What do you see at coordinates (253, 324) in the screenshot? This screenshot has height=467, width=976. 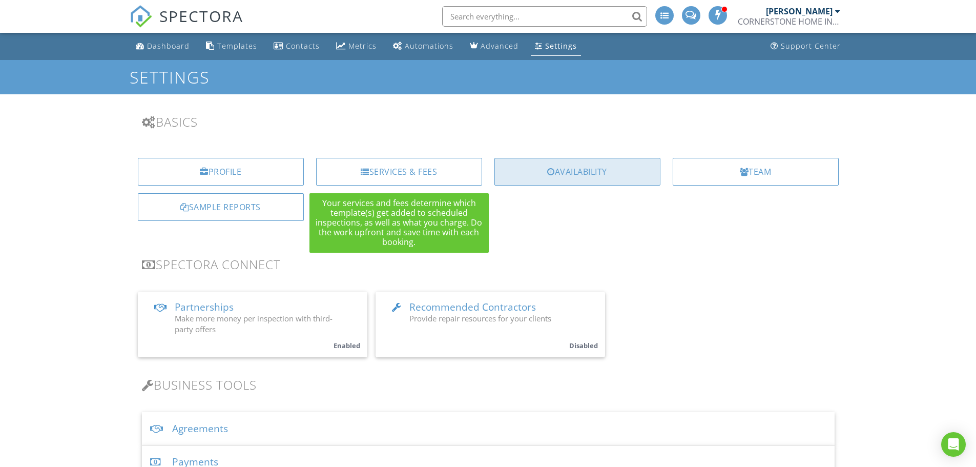 I see `a: Partnerships Make more money per inspection with third-party offers Enabled` at bounding box center [253, 324].